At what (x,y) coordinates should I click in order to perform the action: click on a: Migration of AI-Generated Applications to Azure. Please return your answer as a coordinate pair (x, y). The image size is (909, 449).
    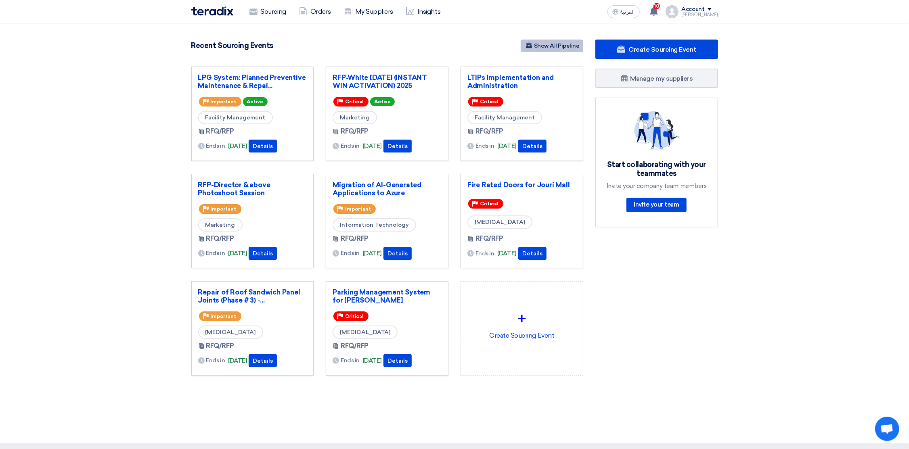
    Looking at the image, I should click on (387, 189).